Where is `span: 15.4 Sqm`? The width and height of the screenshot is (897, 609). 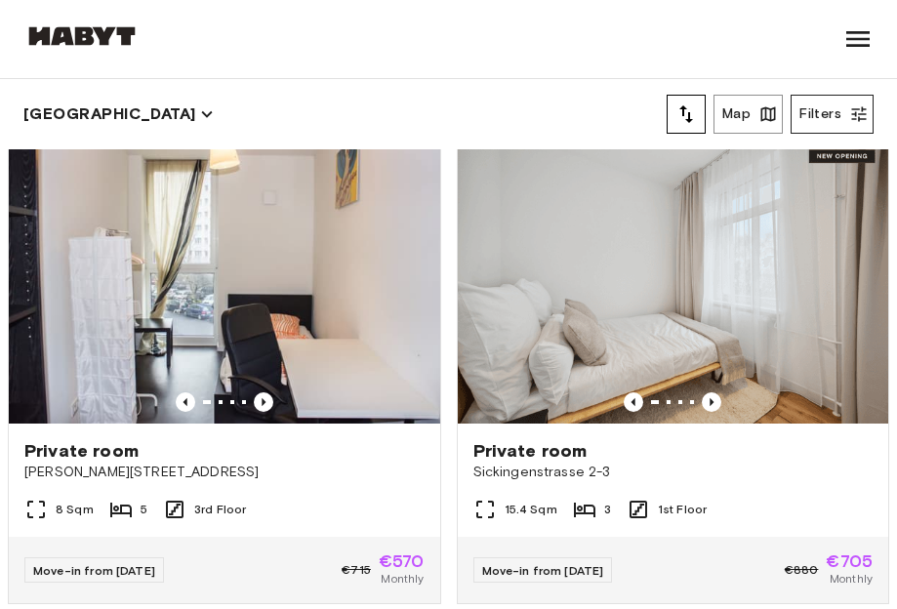
span: 15.4 Sqm is located at coordinates (531, 509).